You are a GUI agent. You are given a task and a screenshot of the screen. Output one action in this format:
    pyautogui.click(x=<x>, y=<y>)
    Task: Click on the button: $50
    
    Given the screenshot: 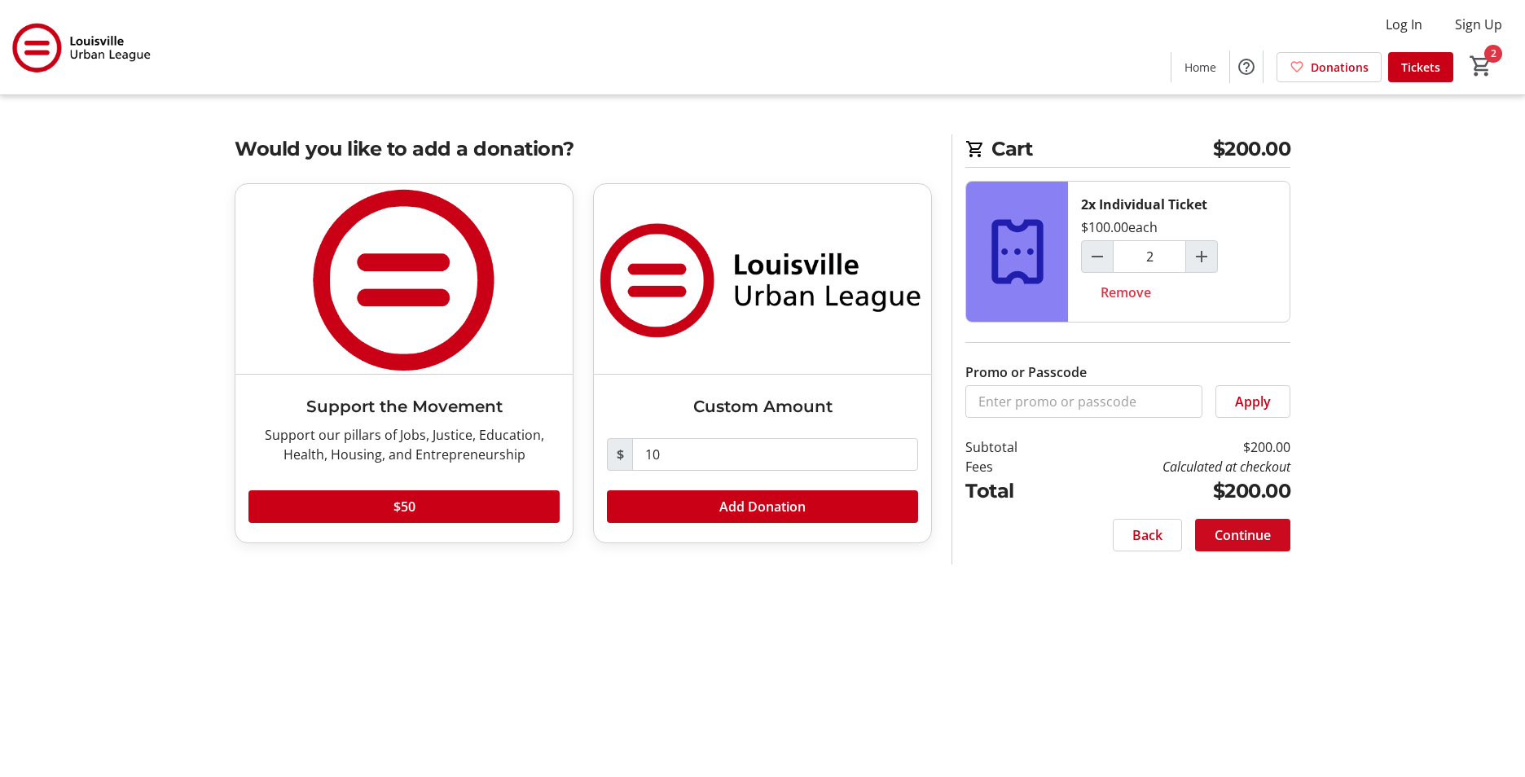 What is the action you would take?
    pyautogui.click(x=404, y=507)
    